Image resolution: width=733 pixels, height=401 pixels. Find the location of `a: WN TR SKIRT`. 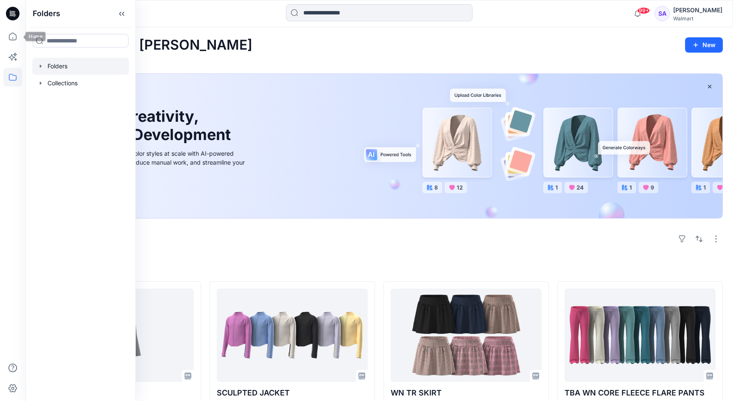

a: WN TR SKIRT is located at coordinates (466, 335).